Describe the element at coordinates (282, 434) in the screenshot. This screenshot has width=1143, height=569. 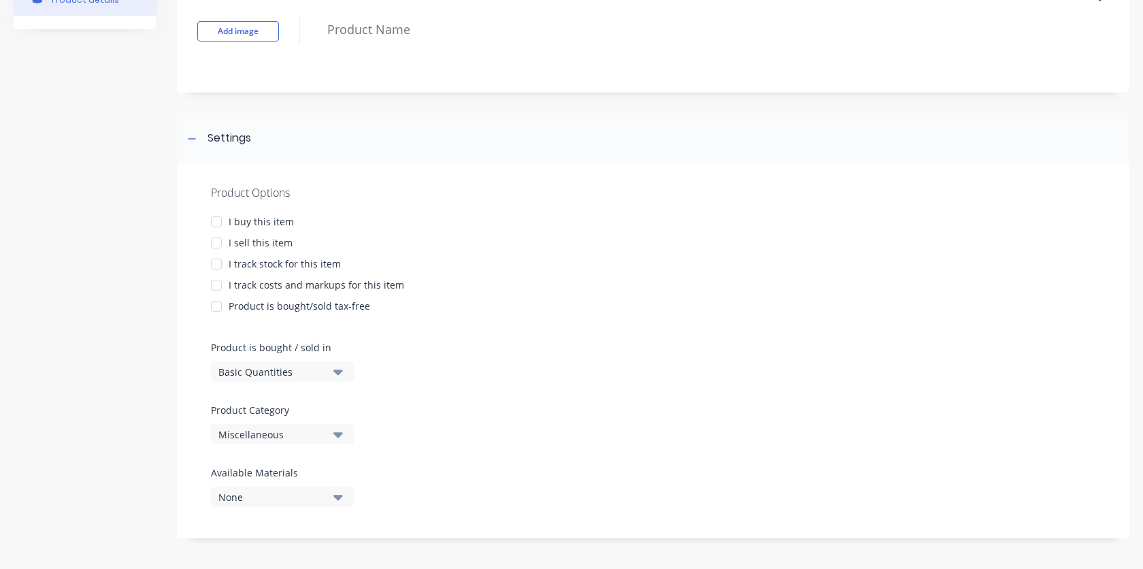
I see `button: Miscellaneous` at that location.